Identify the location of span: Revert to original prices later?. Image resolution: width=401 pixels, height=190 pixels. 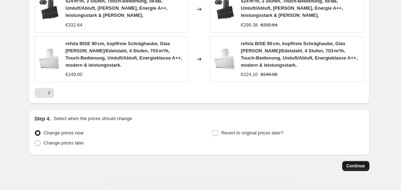
(252, 133).